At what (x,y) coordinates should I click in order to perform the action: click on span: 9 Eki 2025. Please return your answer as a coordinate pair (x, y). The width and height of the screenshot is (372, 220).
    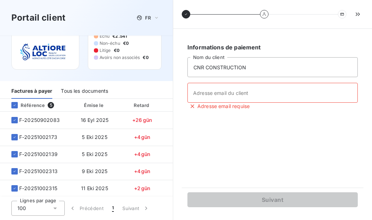
    Looking at the image, I should click on (95, 171).